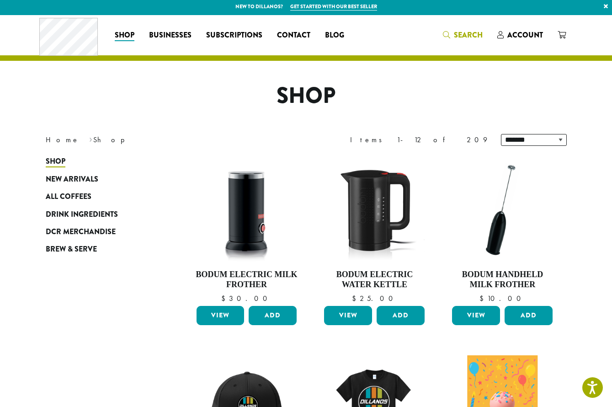 This screenshot has width=612, height=407. I want to click on span: Businesses, so click(170, 35).